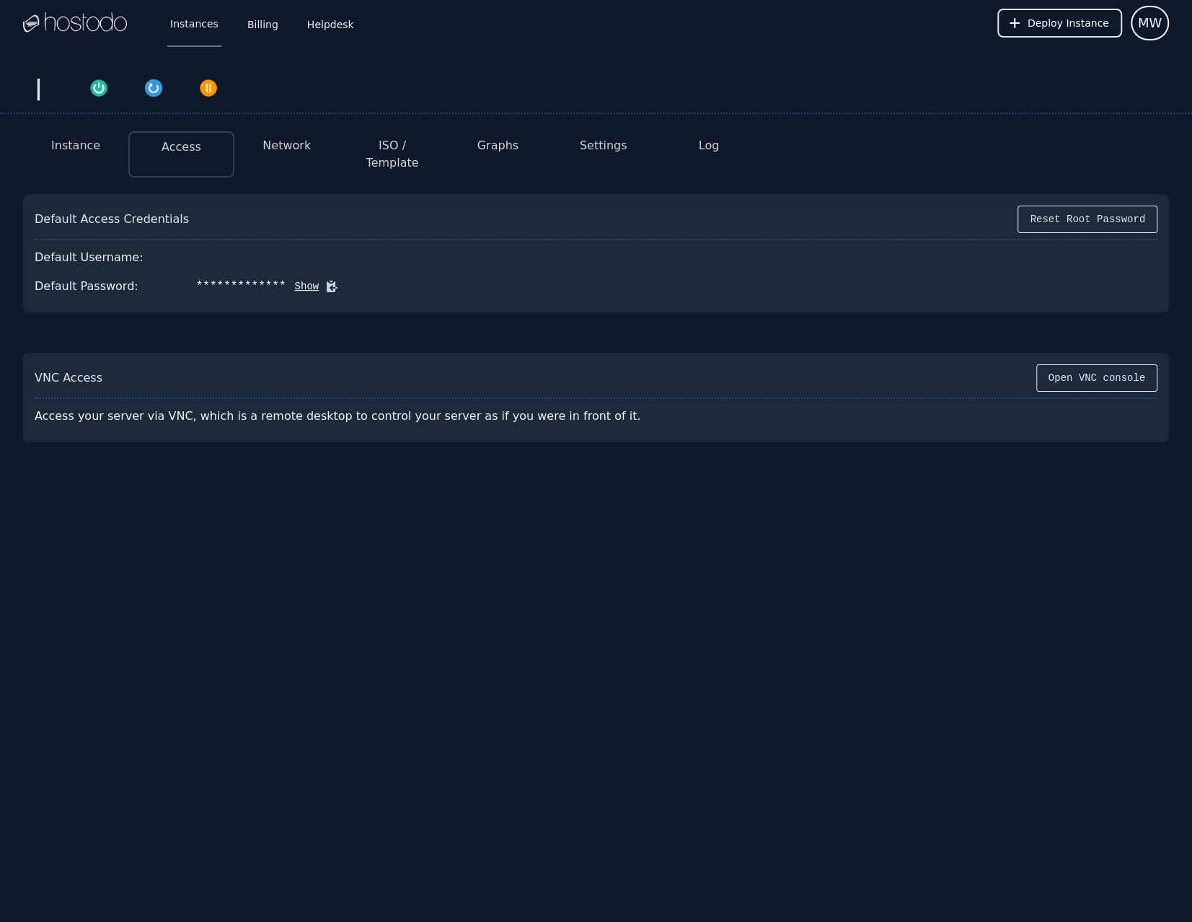  I want to click on button: Network, so click(286, 146).